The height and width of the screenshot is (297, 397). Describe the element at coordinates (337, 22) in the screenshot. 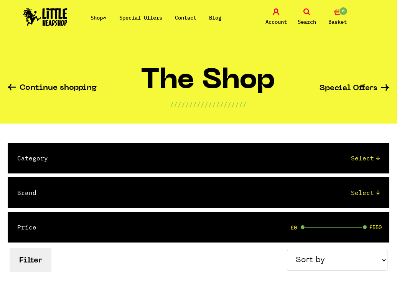

I see `span: Basket` at that location.